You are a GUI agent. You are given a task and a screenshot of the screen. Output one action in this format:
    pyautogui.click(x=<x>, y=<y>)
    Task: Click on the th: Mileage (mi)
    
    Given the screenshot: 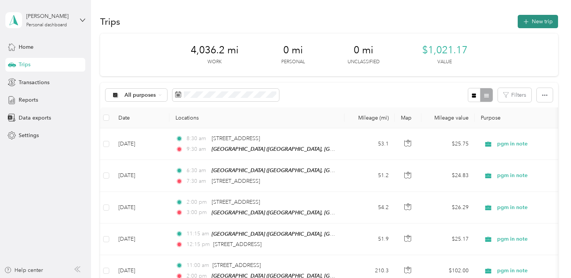 What is the action you would take?
    pyautogui.click(x=370, y=118)
    